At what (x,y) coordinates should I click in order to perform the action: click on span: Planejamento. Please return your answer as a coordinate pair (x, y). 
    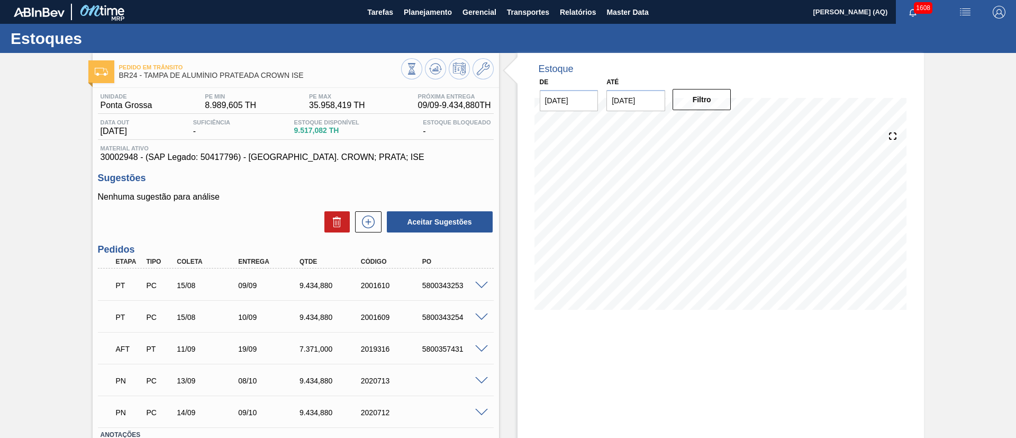
    Looking at the image, I should click on (428, 12).